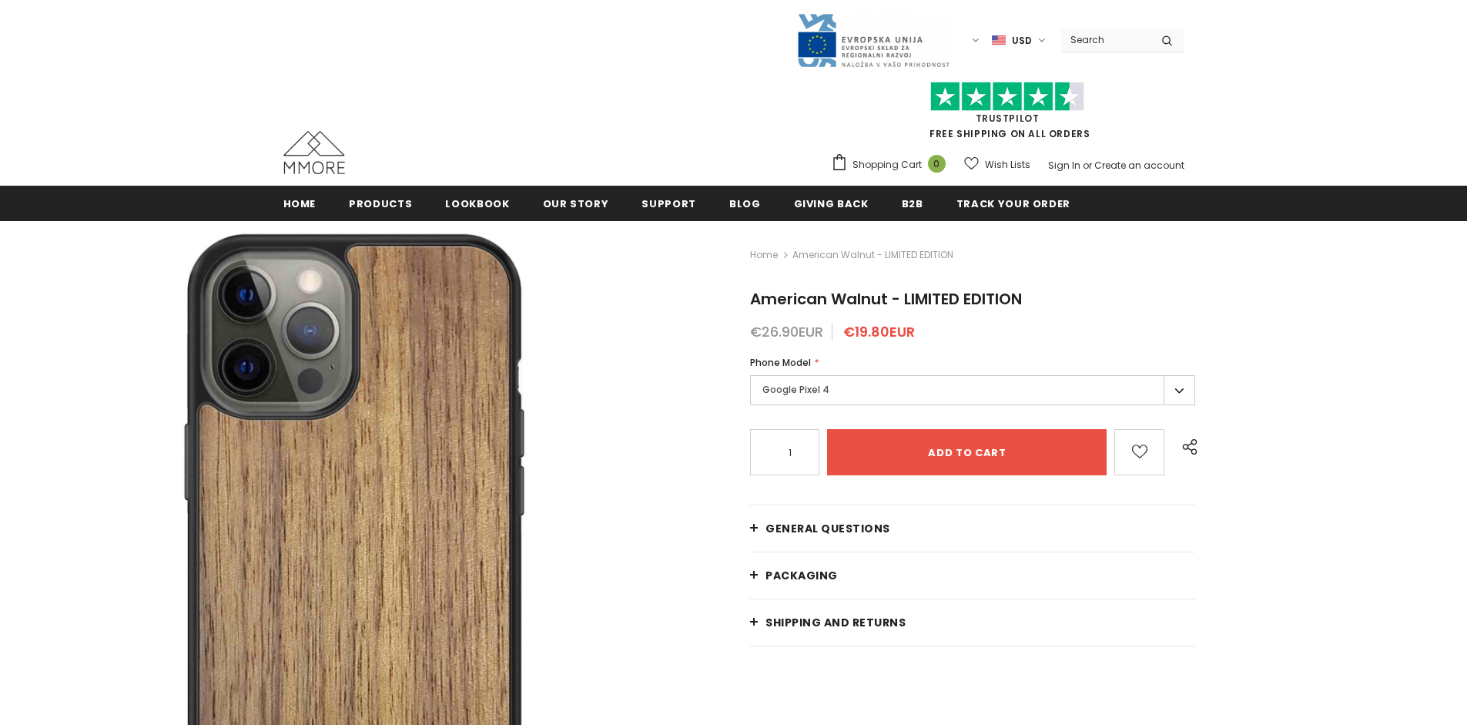  What do you see at coordinates (1008, 165) in the screenshot?
I see `span: Wish Lists` at bounding box center [1008, 165].